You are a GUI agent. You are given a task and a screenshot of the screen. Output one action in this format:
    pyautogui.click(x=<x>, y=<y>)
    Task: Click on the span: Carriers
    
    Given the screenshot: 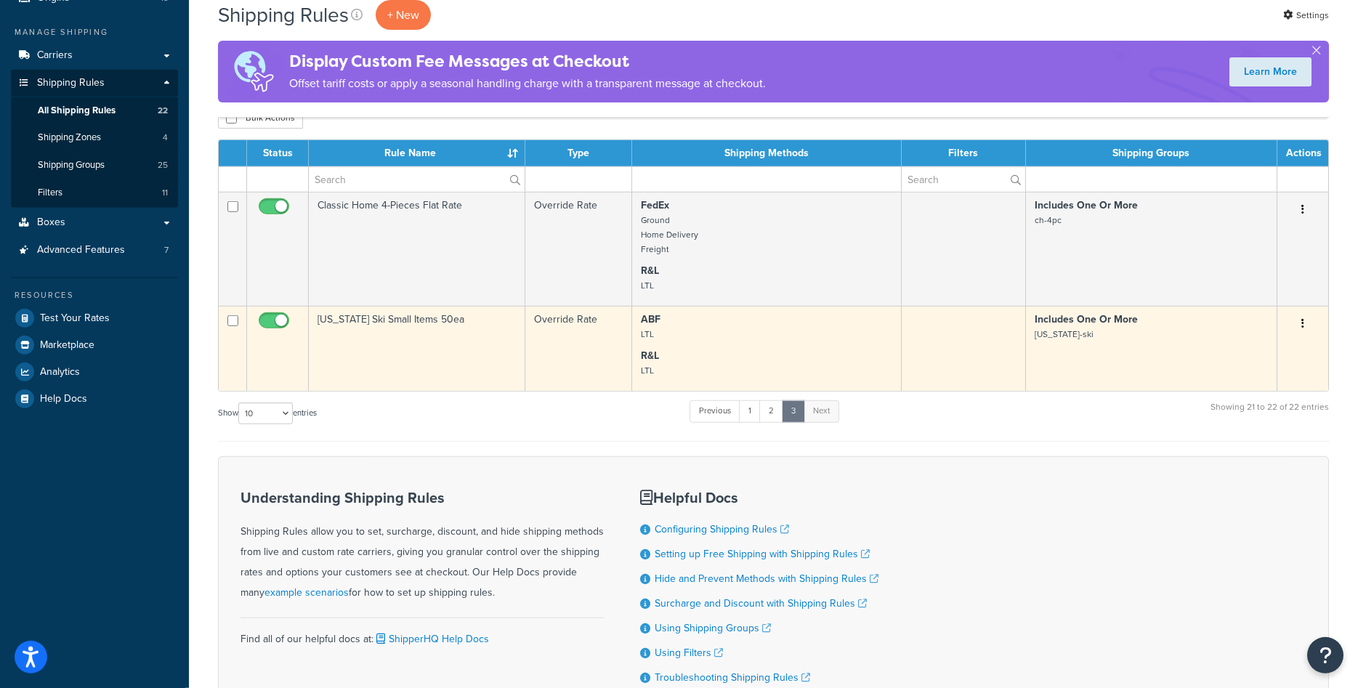 What is the action you would take?
    pyautogui.click(x=54, y=55)
    